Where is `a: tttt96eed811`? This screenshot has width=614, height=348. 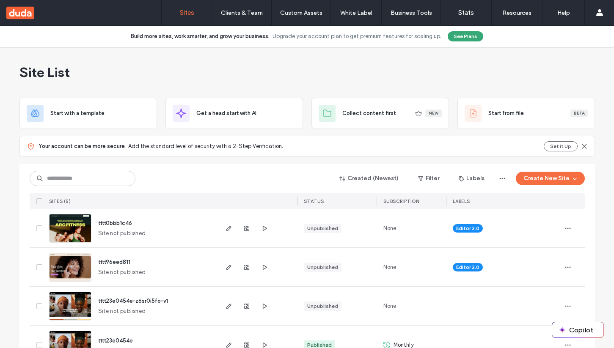 a: tttt96eed811 is located at coordinates (114, 262).